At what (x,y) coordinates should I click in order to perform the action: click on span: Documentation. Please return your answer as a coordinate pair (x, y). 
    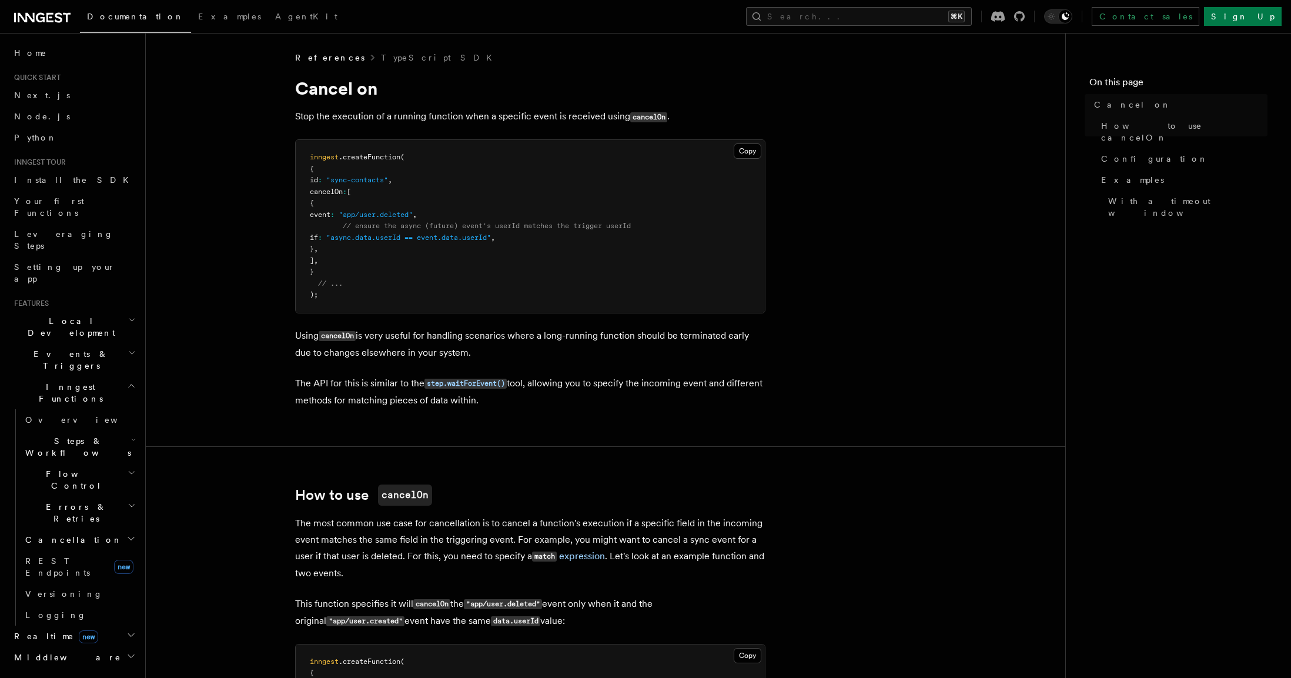
    Looking at the image, I should click on (135, 16).